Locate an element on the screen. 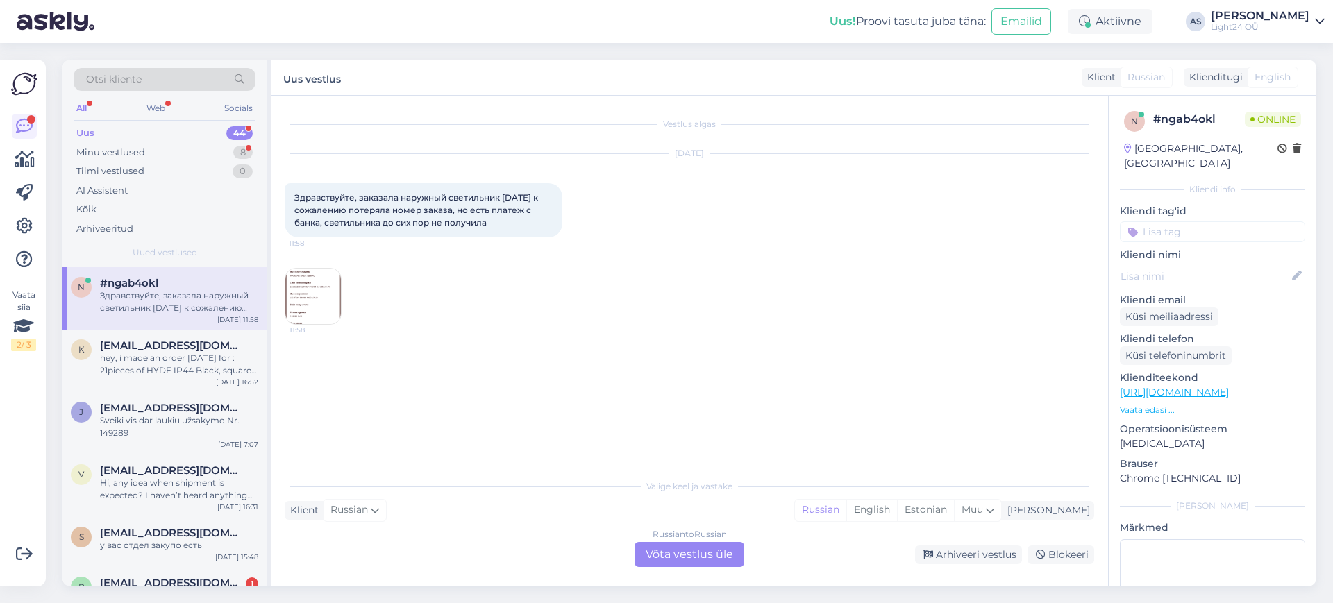 The width and height of the screenshot is (1333, 603). div: Estonian is located at coordinates (925, 510).